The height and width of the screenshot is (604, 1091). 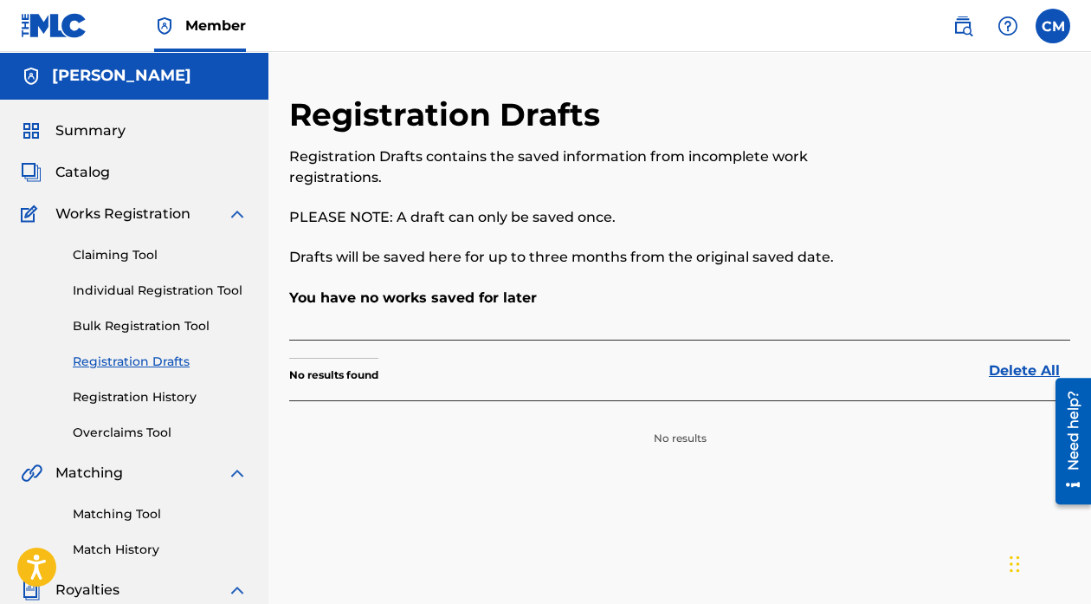 What do you see at coordinates (963, 26) in the screenshot?
I see `img: search` at bounding box center [963, 26].